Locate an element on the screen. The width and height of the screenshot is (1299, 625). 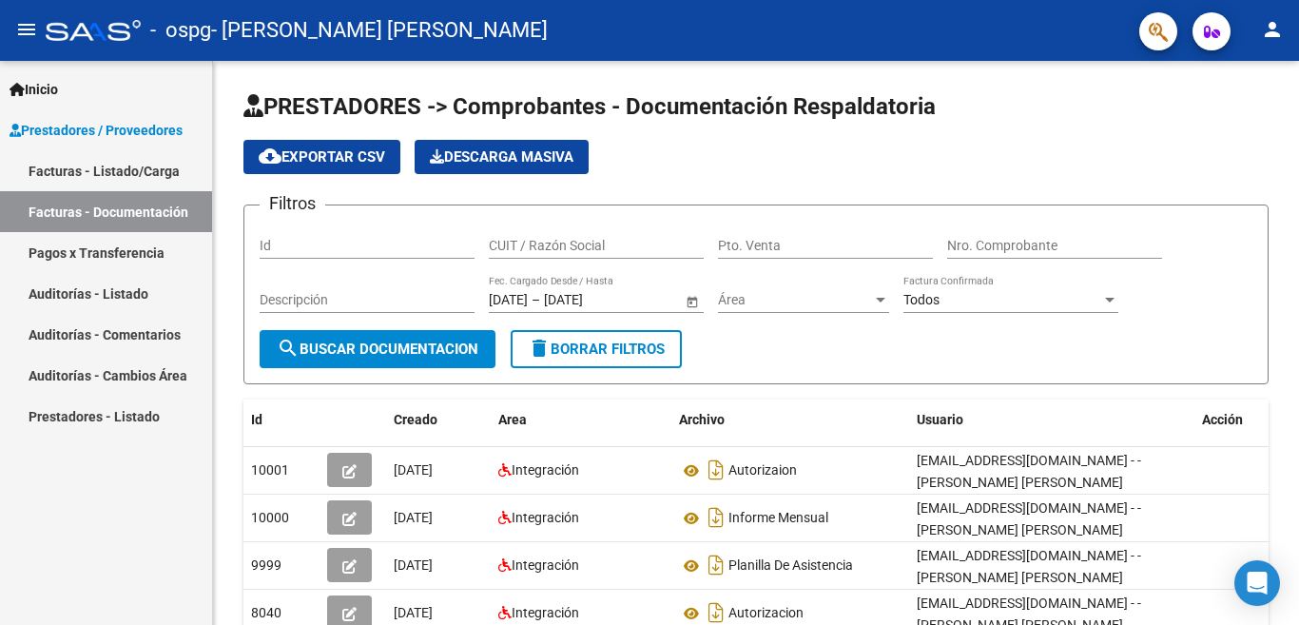
span: Exportar CSV is located at coordinates (321, 157).